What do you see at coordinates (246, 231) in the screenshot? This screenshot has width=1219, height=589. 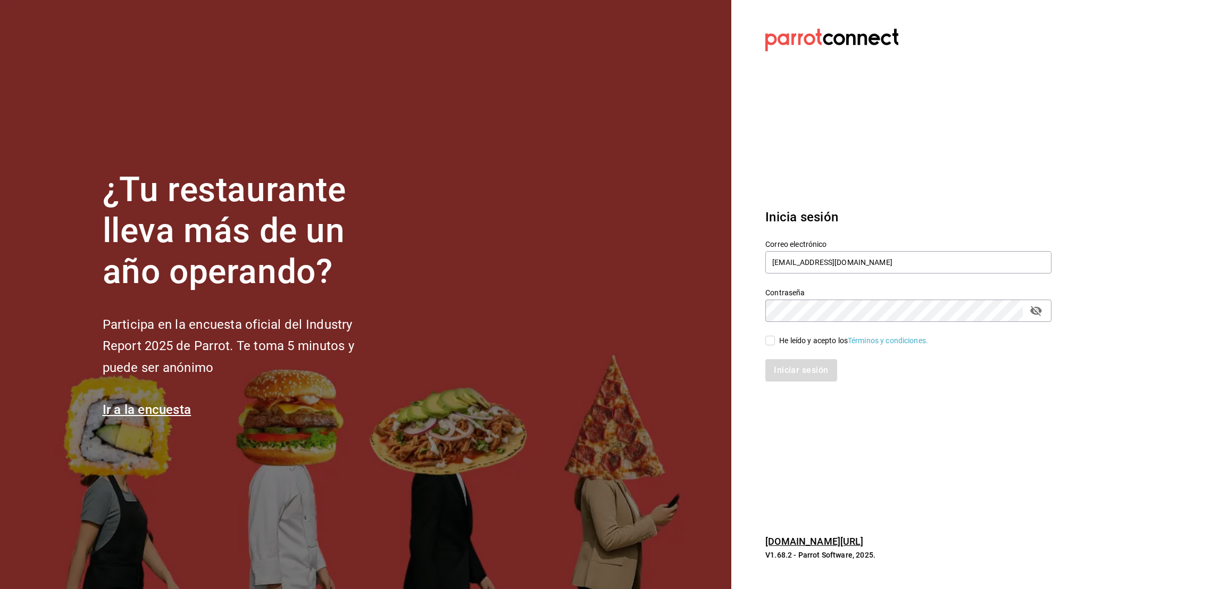 I see `h1: ¿Tu restaurante lleva más de un año operando?` at bounding box center [246, 231].